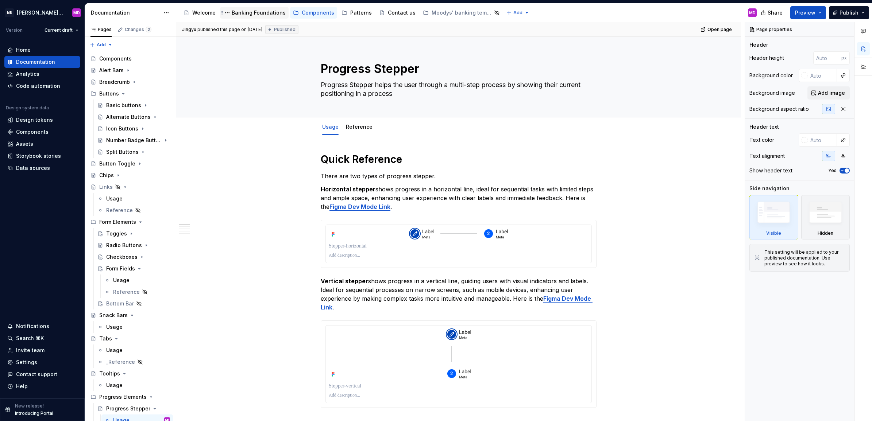 This screenshot has height=421, width=872. What do you see at coordinates (767, 58) in the screenshot?
I see `div: Header height` at bounding box center [767, 58].